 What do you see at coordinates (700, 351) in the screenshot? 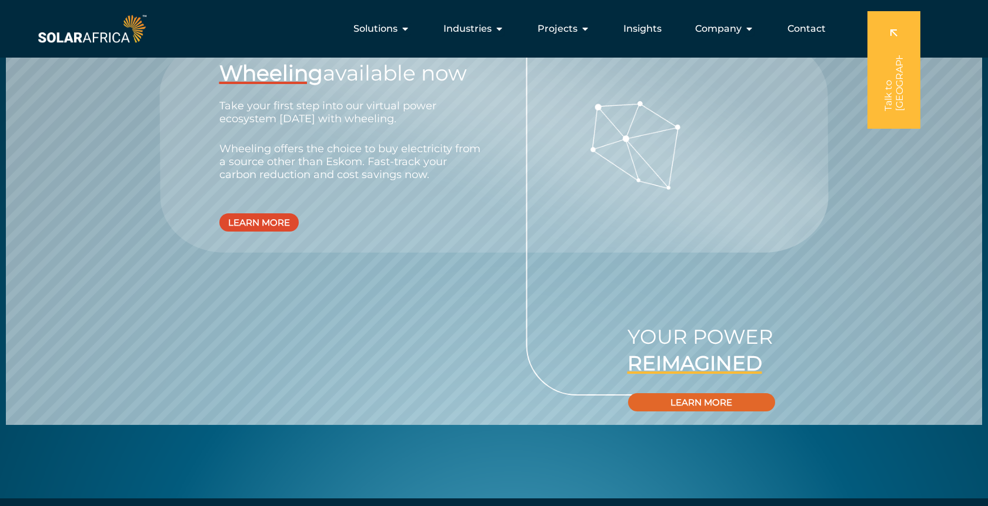
I see `h2: YOUR POWER` at bounding box center [700, 351].